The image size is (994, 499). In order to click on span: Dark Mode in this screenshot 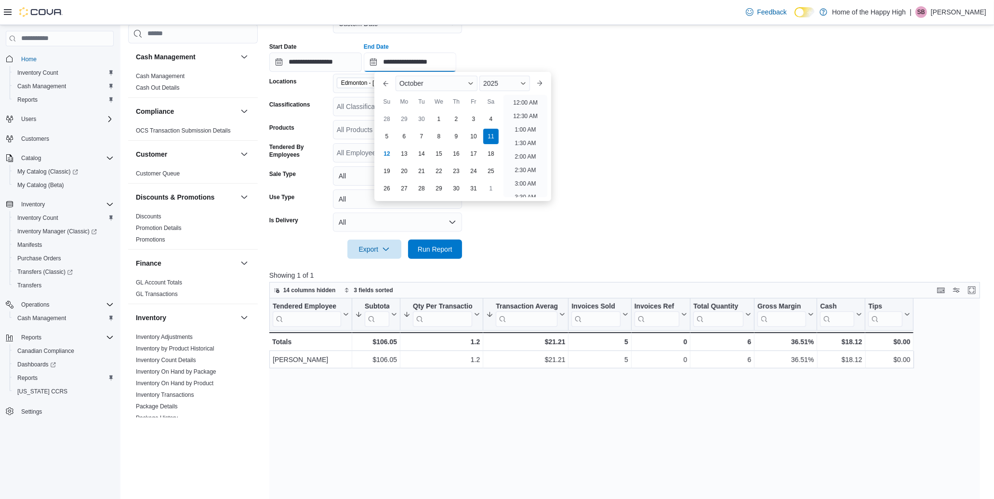, I will do `click(794, 17)`.